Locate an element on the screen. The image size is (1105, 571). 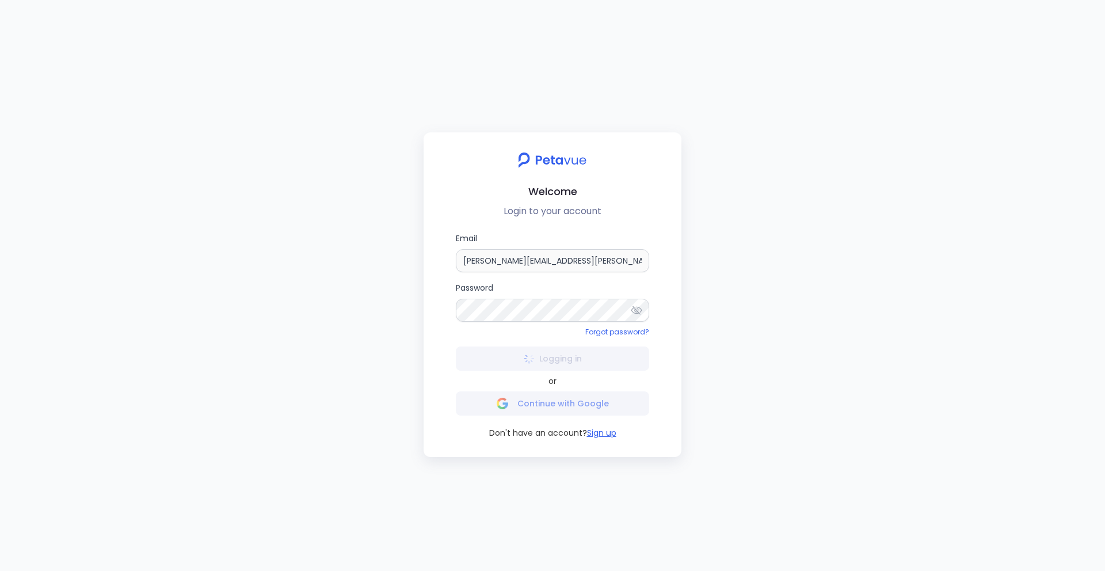
button: Sign up is located at coordinates (601, 433).